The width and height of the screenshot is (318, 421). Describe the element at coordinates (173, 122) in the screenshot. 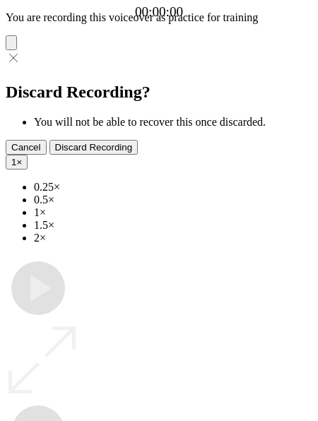

I see `li: You will not be able to recover this once discarded.` at that location.